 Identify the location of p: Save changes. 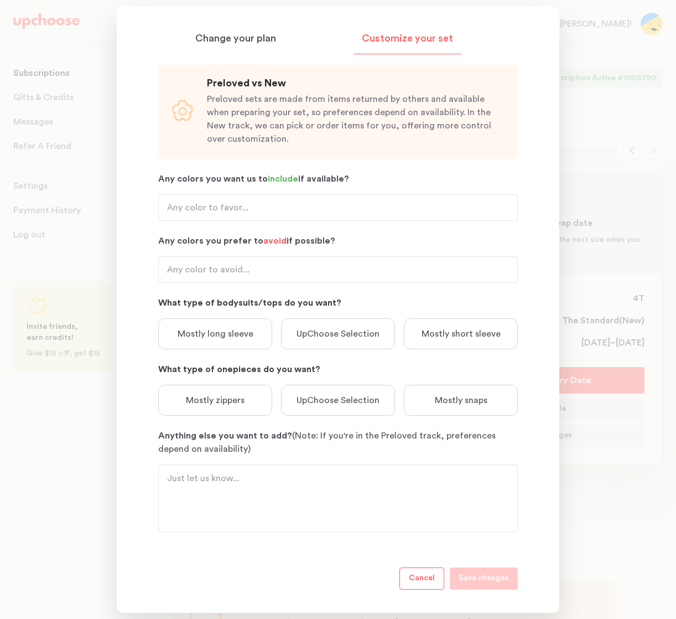
(484, 578).